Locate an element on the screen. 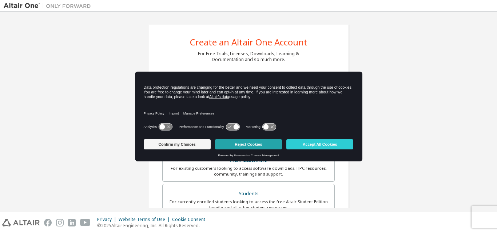 The image size is (497, 233). img: altair_logo.svg is located at coordinates (21, 223).